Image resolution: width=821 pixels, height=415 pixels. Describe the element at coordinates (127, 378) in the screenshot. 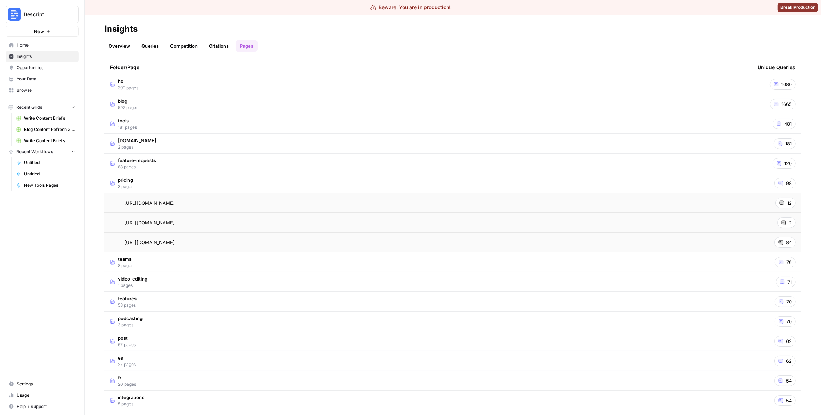

I see `span: fr` at that location.